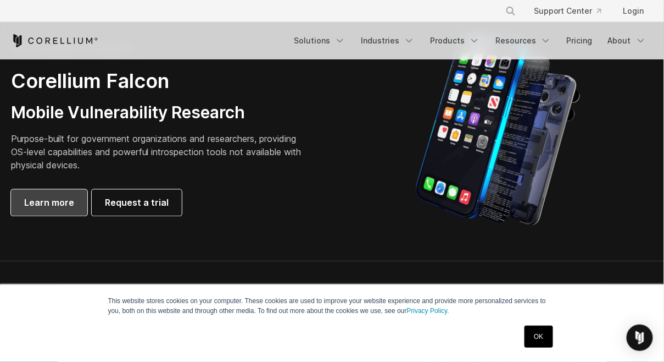 The image size is (664, 362). Describe the element at coordinates (455, 41) in the screenshot. I see `a: Products` at that location.